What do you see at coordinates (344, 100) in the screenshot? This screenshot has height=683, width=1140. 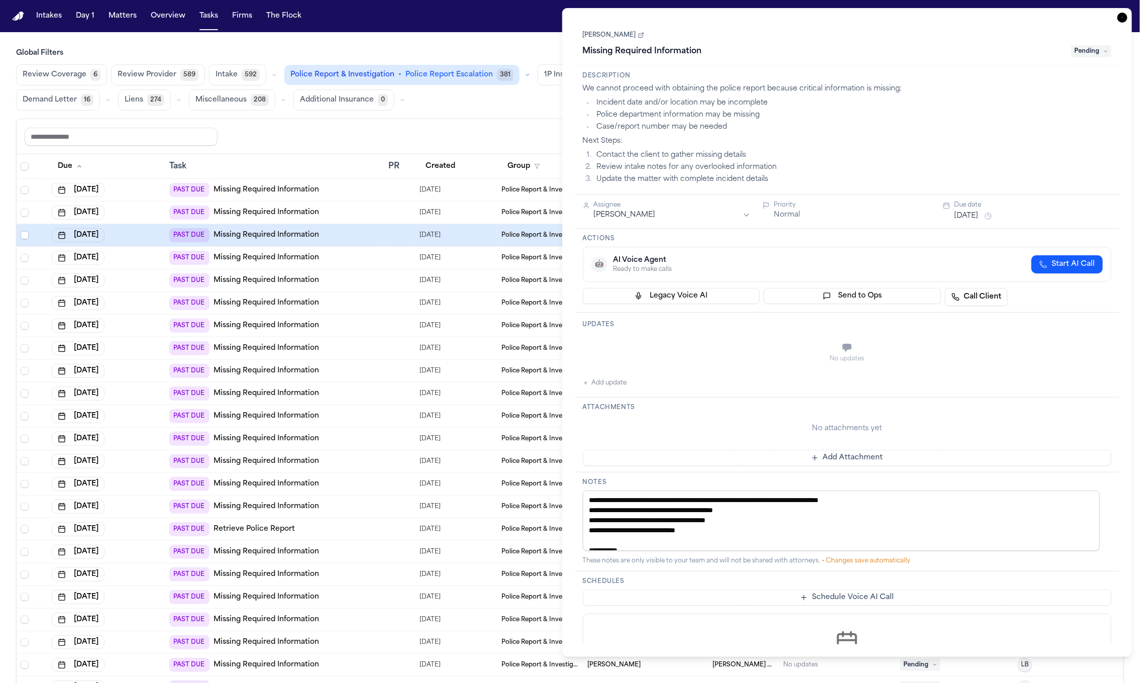 I see `button: Additional Insurance0` at bounding box center [344, 100].